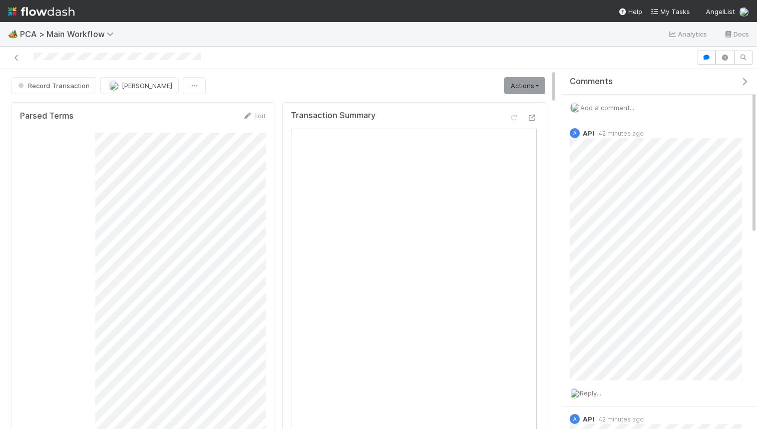  What do you see at coordinates (670, 12) in the screenshot?
I see `span: My Tasks` at bounding box center [670, 12].